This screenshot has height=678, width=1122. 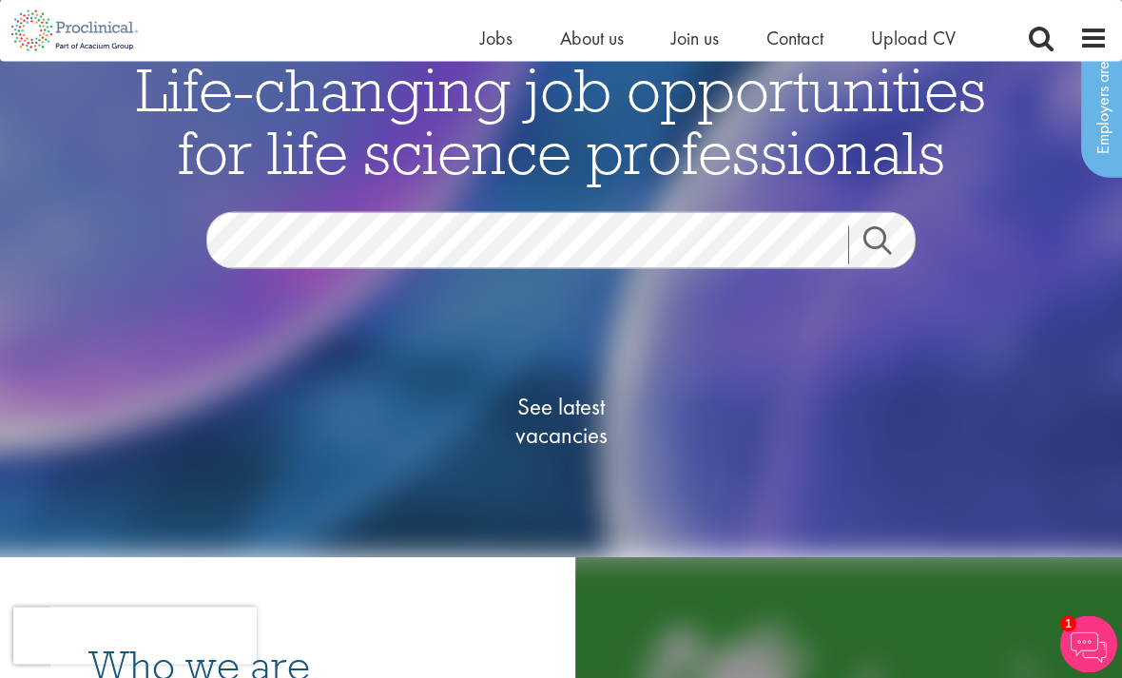 I want to click on a: Join us, so click(x=695, y=38).